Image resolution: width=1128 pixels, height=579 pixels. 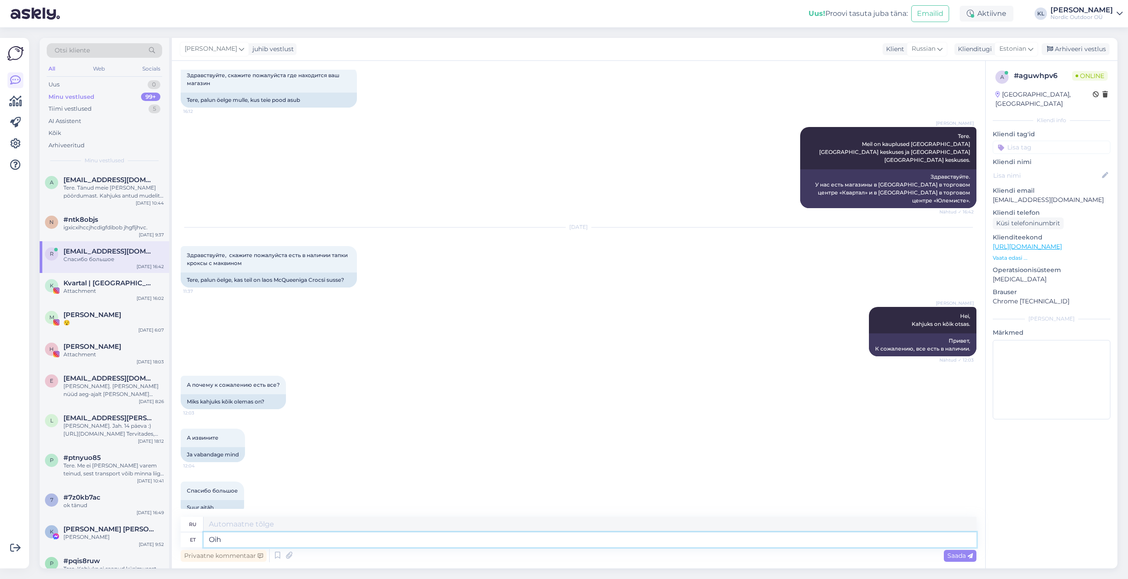 I want to click on span: Henry Jakobson, so click(x=92, y=346).